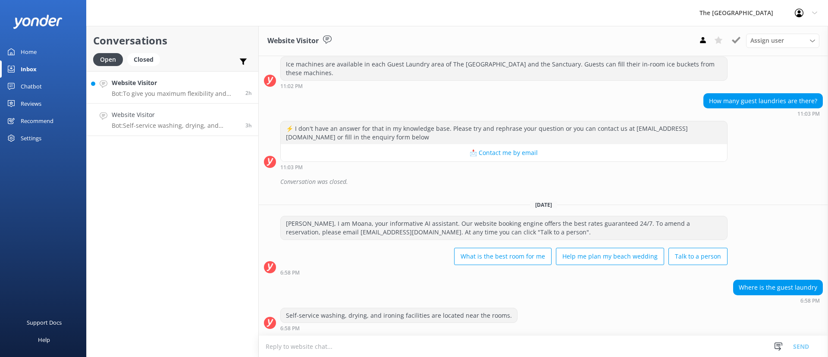 This screenshot has width=828, height=357. What do you see at coordinates (248, 93) in the screenshot?
I see `span: Sep 15 2025 07:46pm (UTC -10:00) Pacific/Honolulu` at bounding box center [248, 93].